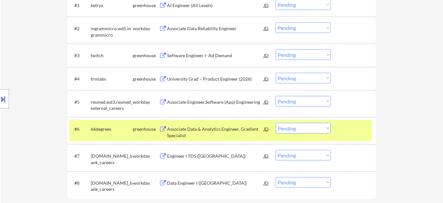 The image size is (443, 203). What do you see at coordinates (112, 5) in the screenshot?
I see `div: ketryx` at bounding box center [112, 5].